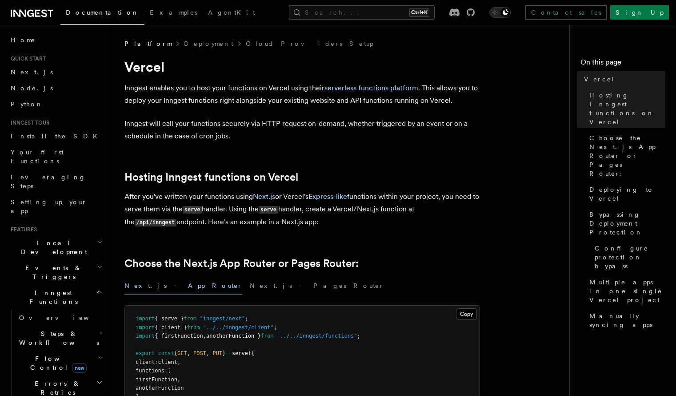 This screenshot has height=396, width=676. Describe the element at coordinates (232, 13) in the screenshot. I see `a: AgentKit` at that location.